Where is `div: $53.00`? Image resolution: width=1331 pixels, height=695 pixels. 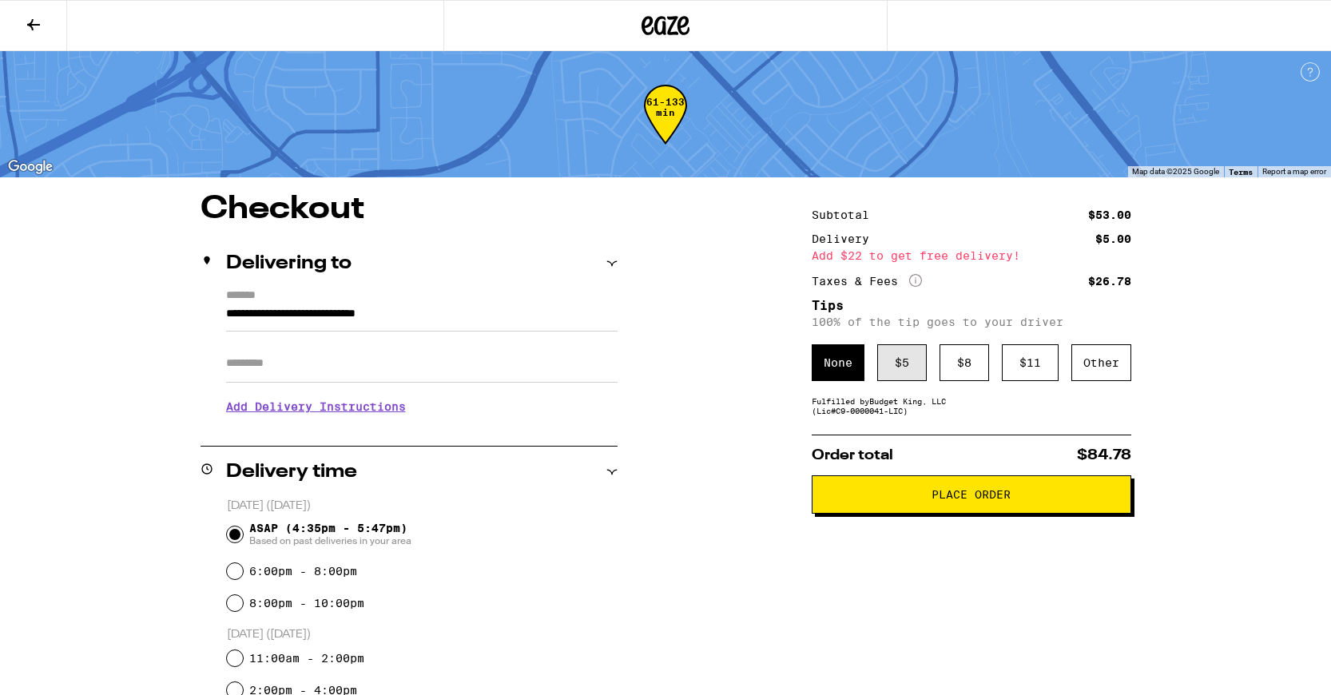
div: $53.00 is located at coordinates (1110, 215).